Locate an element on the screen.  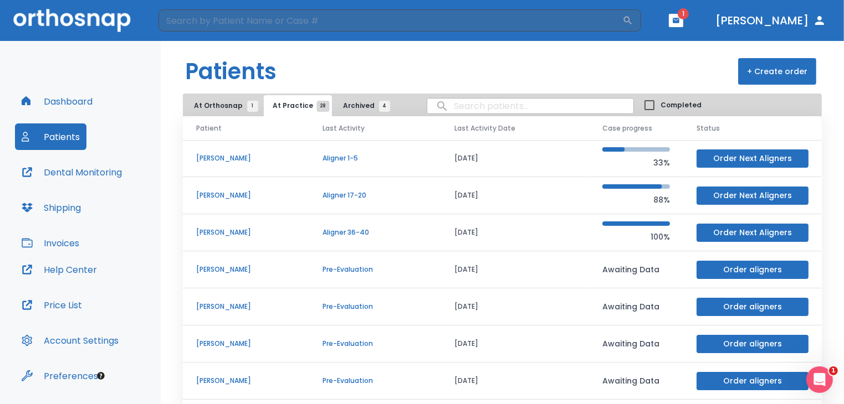
p: Aligner 36-40 is located at coordinates (375, 233).